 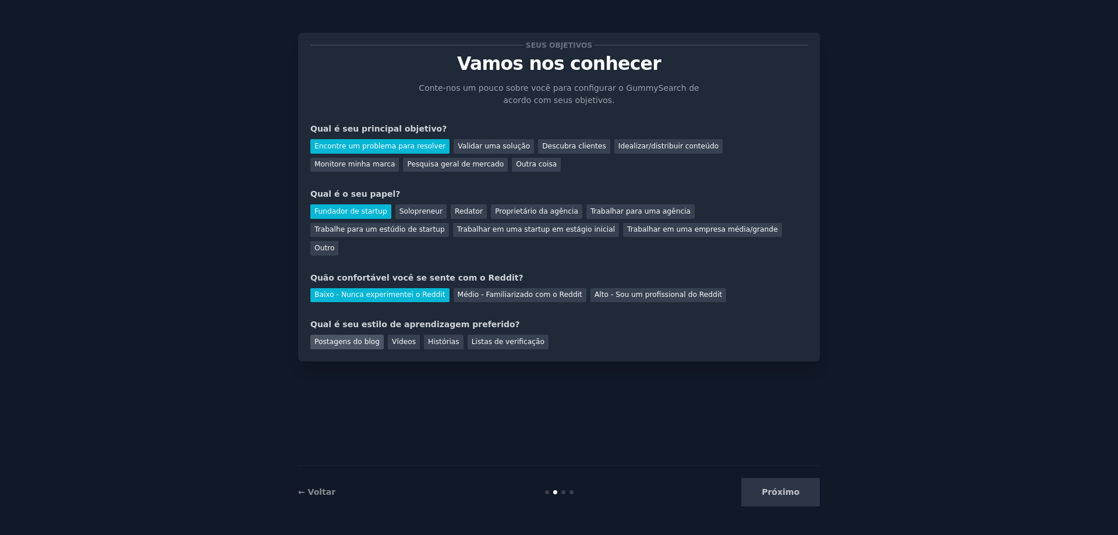 What do you see at coordinates (404, 342) in the screenshot?
I see `font: Vídeos` at bounding box center [404, 342].